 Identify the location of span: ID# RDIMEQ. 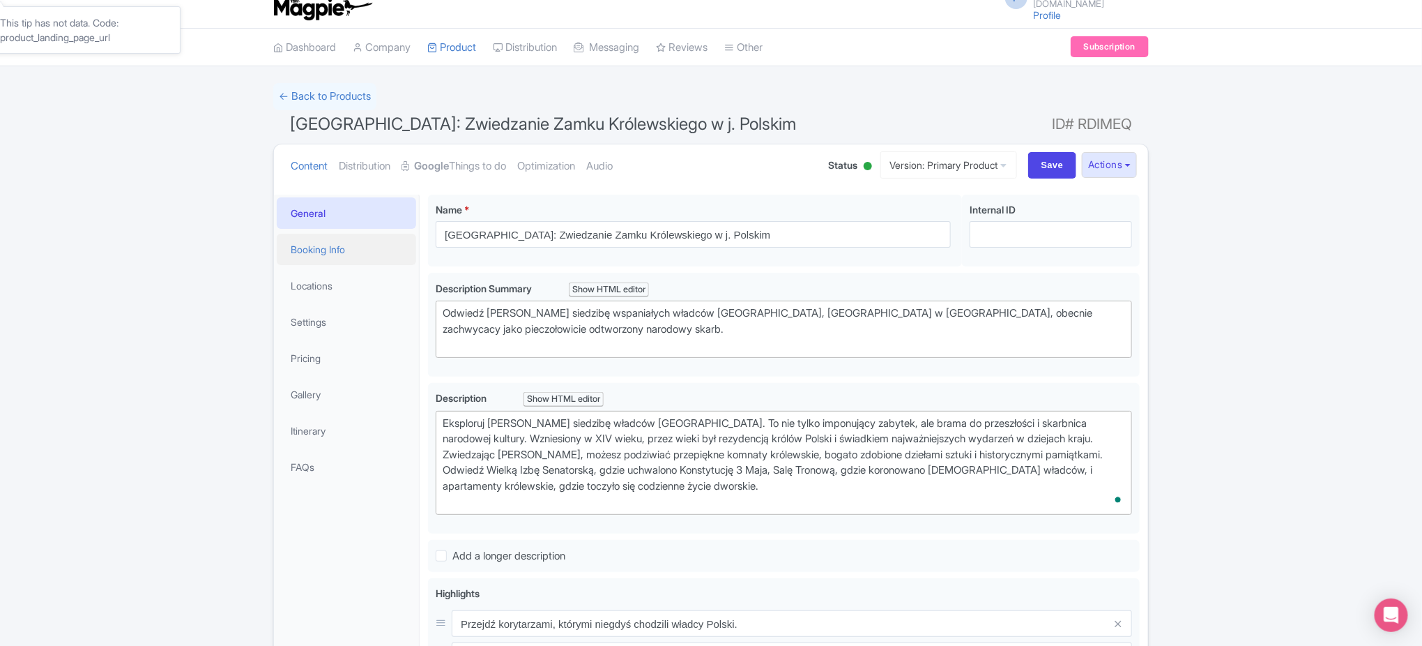
(1092, 124).